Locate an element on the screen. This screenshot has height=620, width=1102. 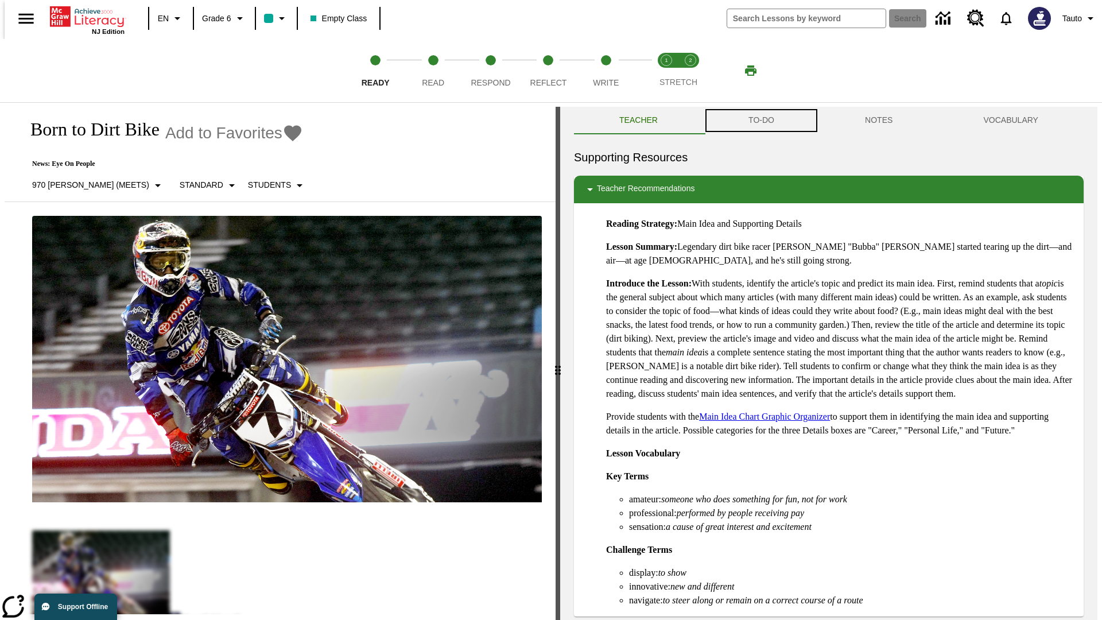
button: Select Student is located at coordinates (277, 185).